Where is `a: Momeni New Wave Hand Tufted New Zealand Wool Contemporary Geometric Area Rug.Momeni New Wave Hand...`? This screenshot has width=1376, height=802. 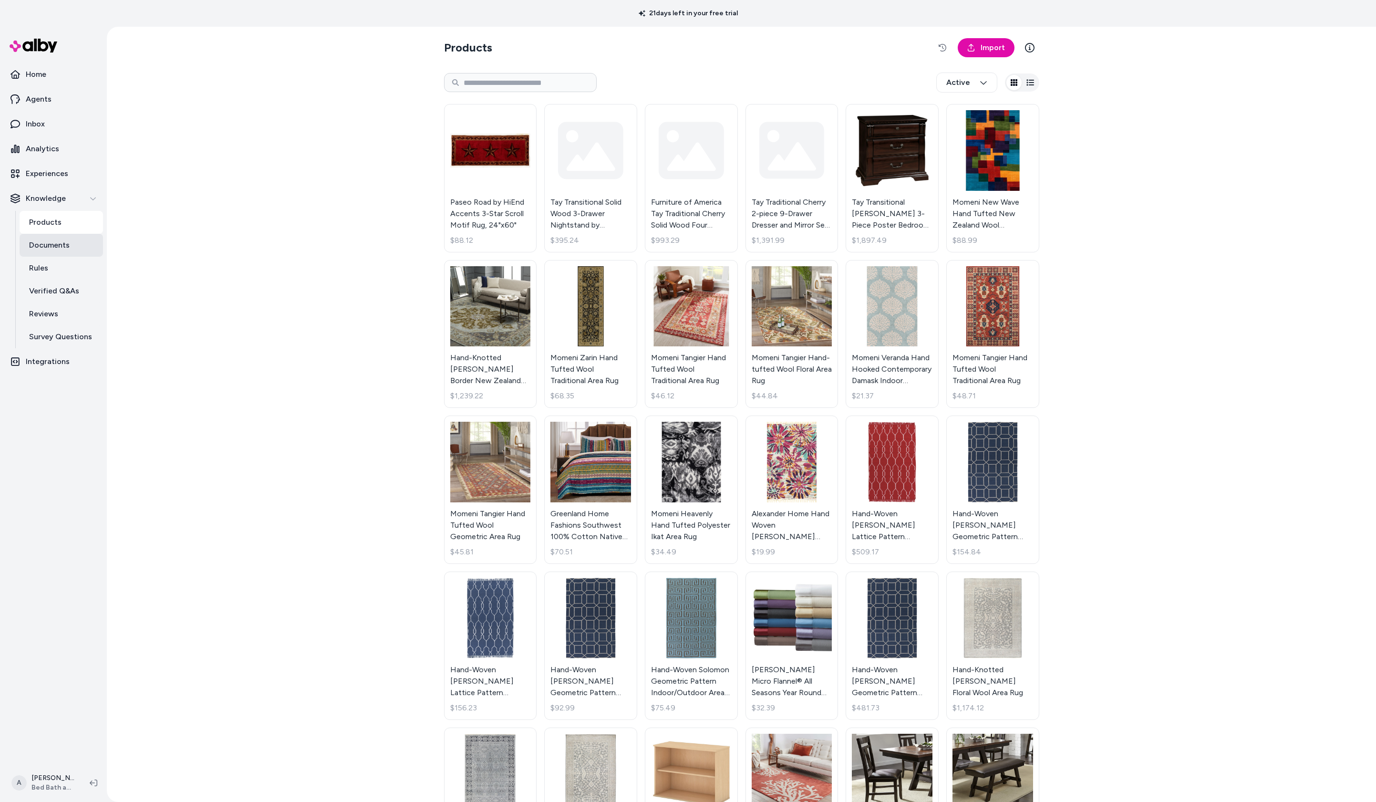
a: Momeni New Wave Hand Tufted New Zealand Wool Contemporary Geometric Area Rug.Momeni New Wave Hand... is located at coordinates (992, 178).